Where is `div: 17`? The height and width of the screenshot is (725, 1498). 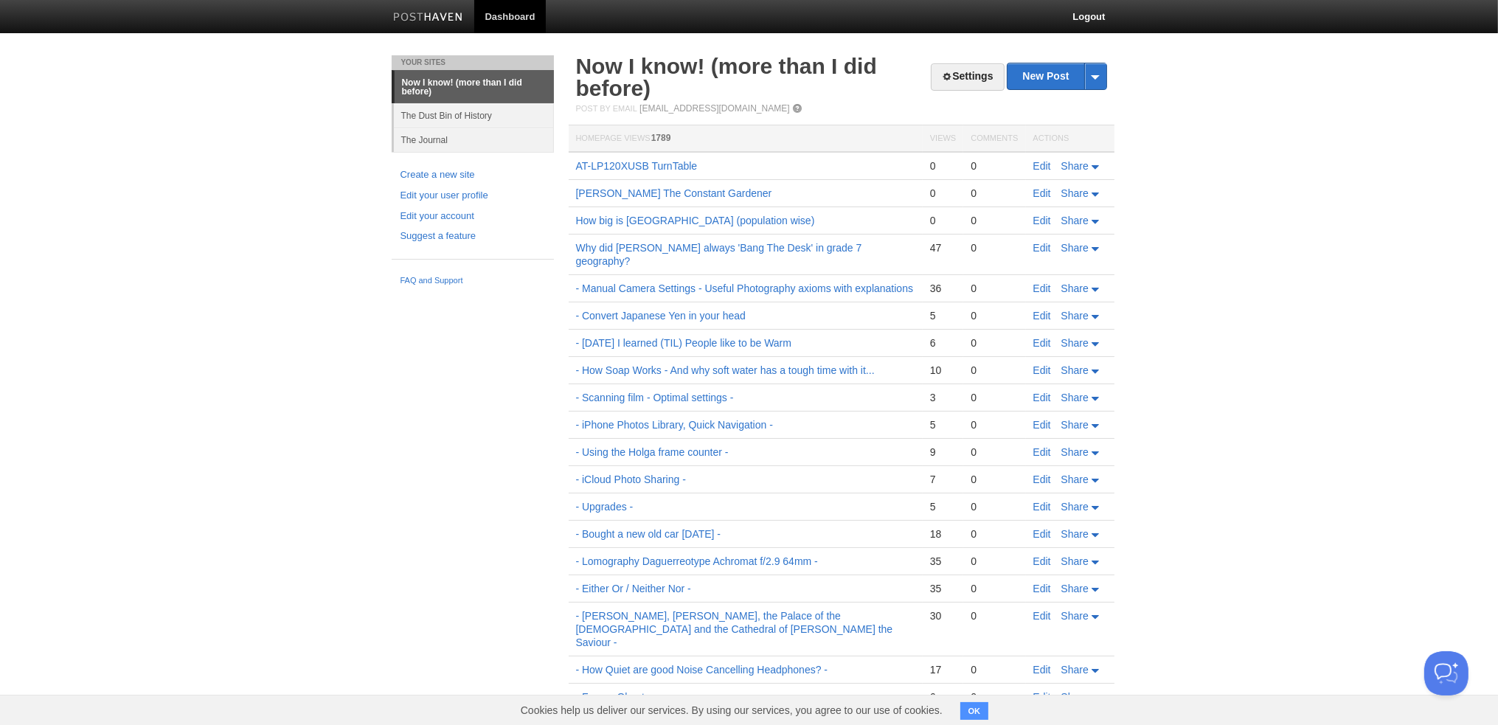 div: 17 is located at coordinates (943, 670).